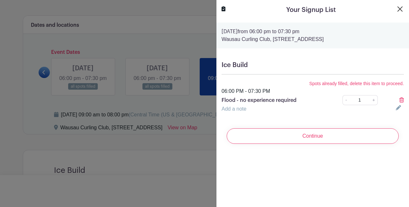  I want to click on a: Add a note, so click(234, 108).